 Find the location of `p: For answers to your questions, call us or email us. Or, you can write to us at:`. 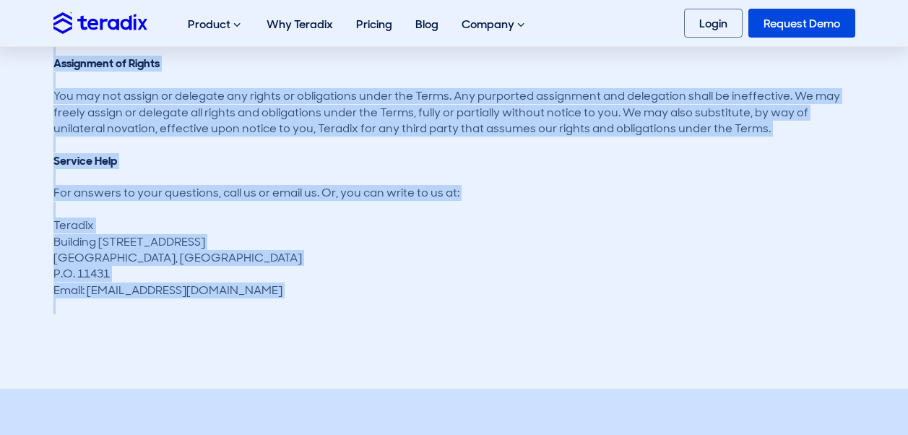

p: For answers to your questions, call us or email us. Or, you can write to us at: is located at coordinates (454, 193).